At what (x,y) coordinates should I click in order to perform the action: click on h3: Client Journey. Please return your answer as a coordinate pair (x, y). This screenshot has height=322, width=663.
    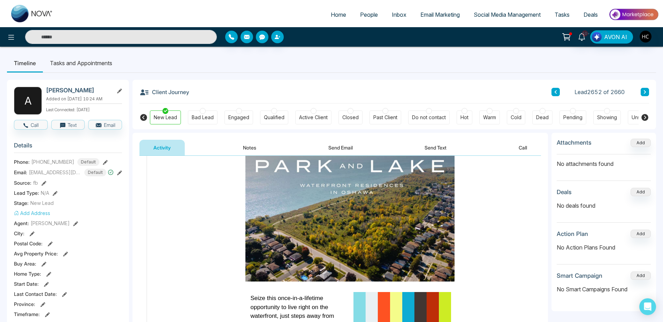
    Looking at the image, I should click on (164, 92).